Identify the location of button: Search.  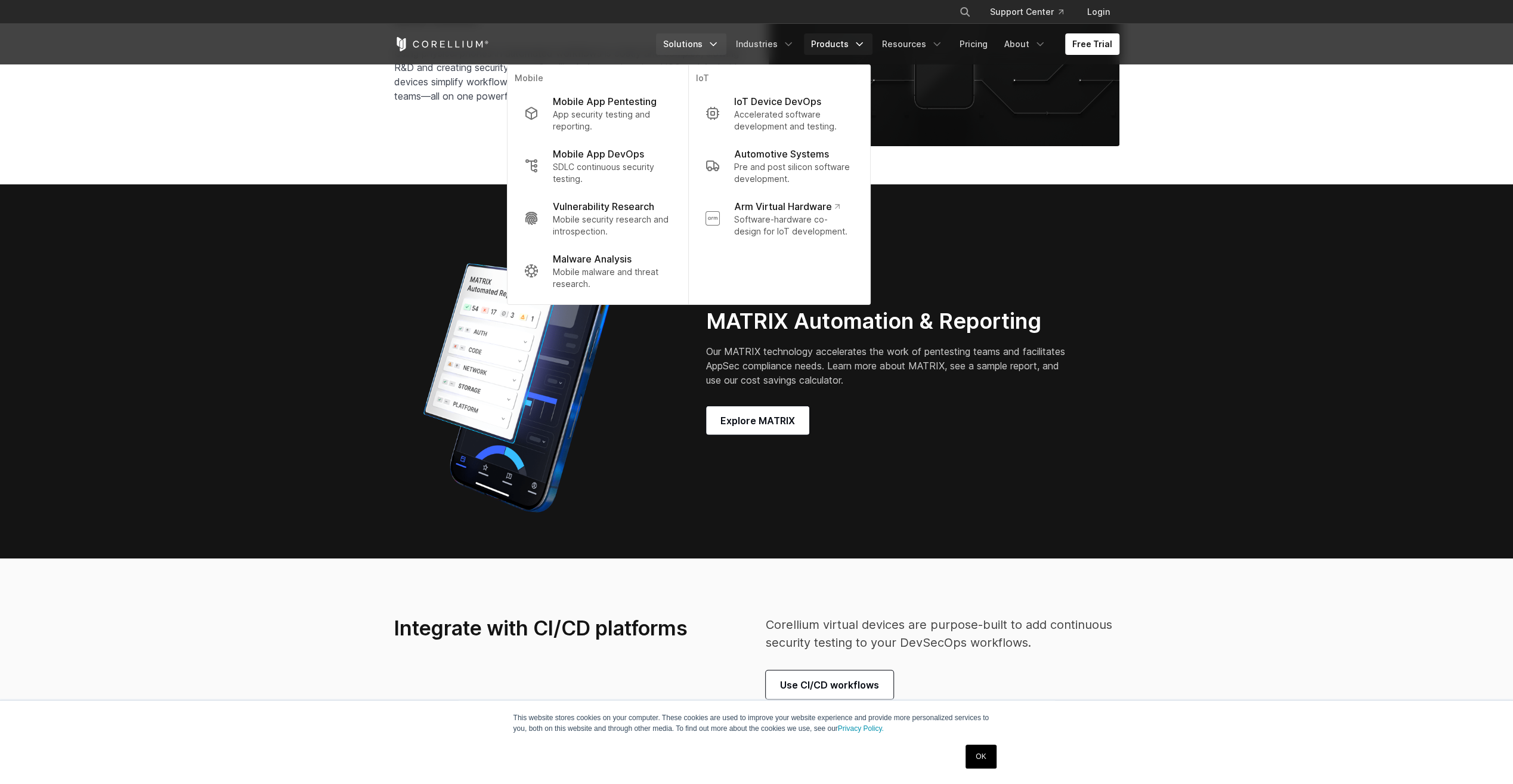
(965, 12).